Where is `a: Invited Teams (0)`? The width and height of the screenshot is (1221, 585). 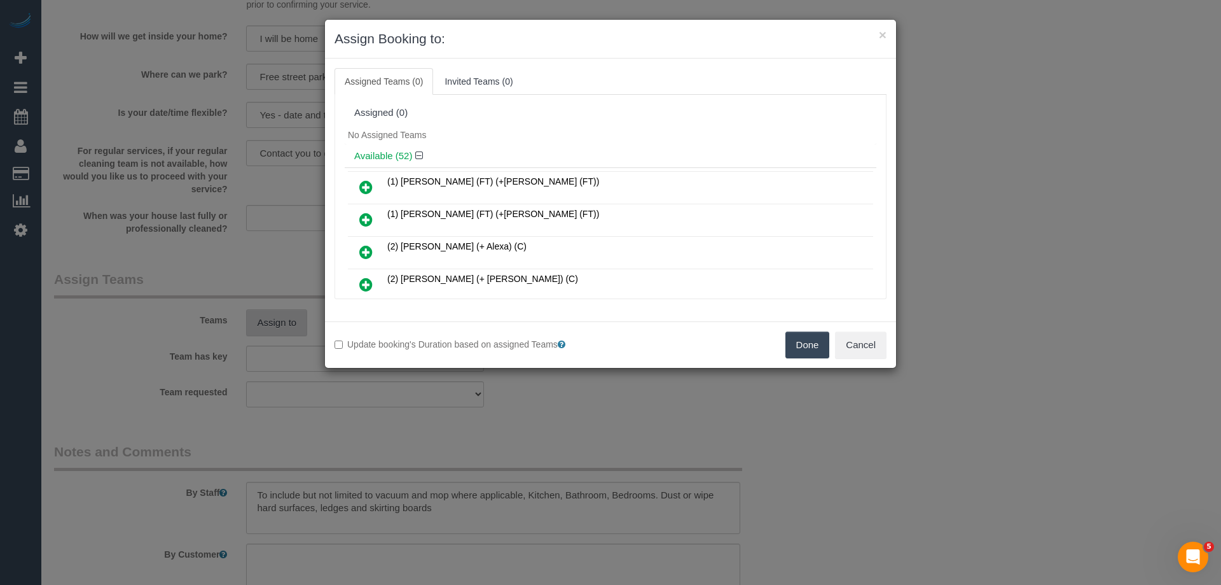
a: Invited Teams (0) is located at coordinates (478, 81).